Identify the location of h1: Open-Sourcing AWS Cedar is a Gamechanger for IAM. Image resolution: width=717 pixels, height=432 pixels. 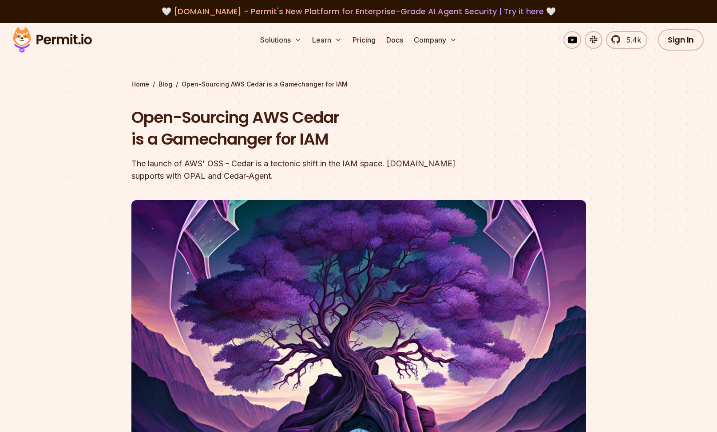
(302, 128).